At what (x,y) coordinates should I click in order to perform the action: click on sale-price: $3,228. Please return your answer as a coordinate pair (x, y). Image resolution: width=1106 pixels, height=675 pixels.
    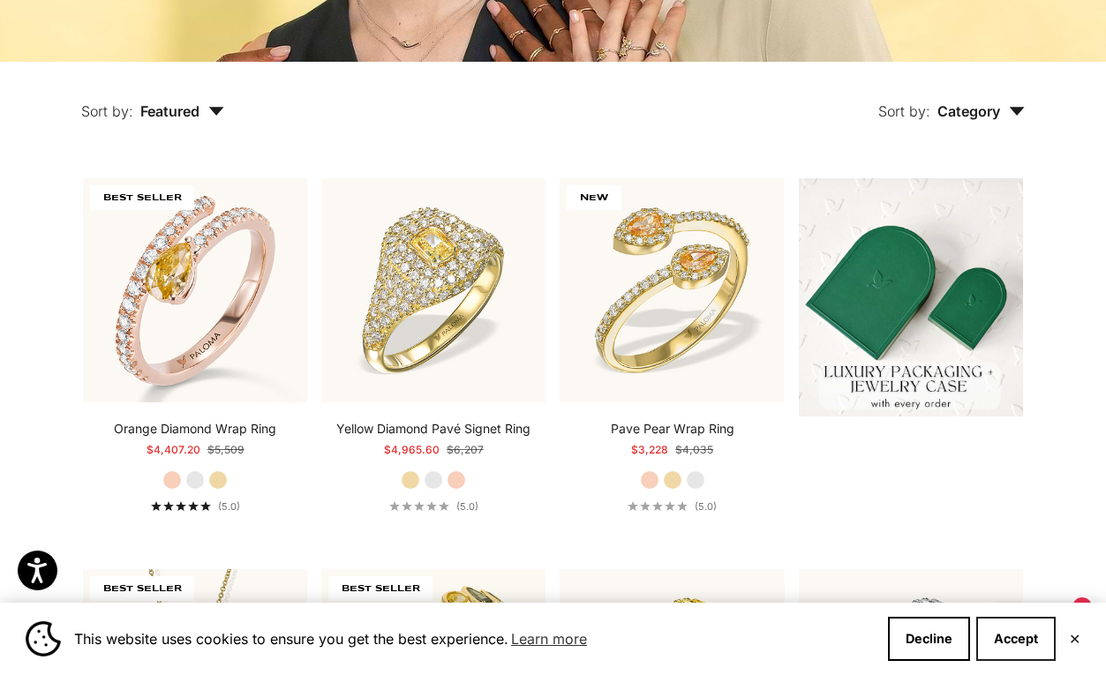
    Looking at the image, I should click on (649, 450).